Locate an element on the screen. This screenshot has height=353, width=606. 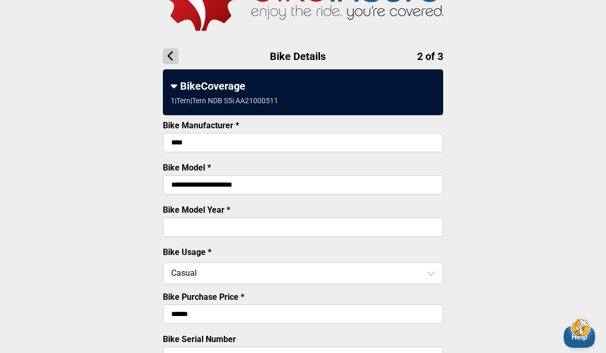
label: Bike Model Year * is located at coordinates (196, 210).